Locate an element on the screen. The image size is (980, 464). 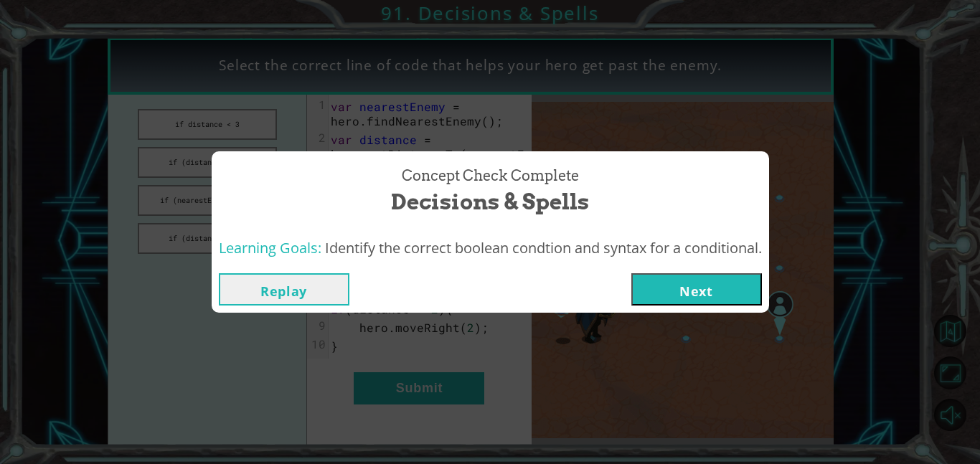
span: Learning Goals: is located at coordinates (270, 247).